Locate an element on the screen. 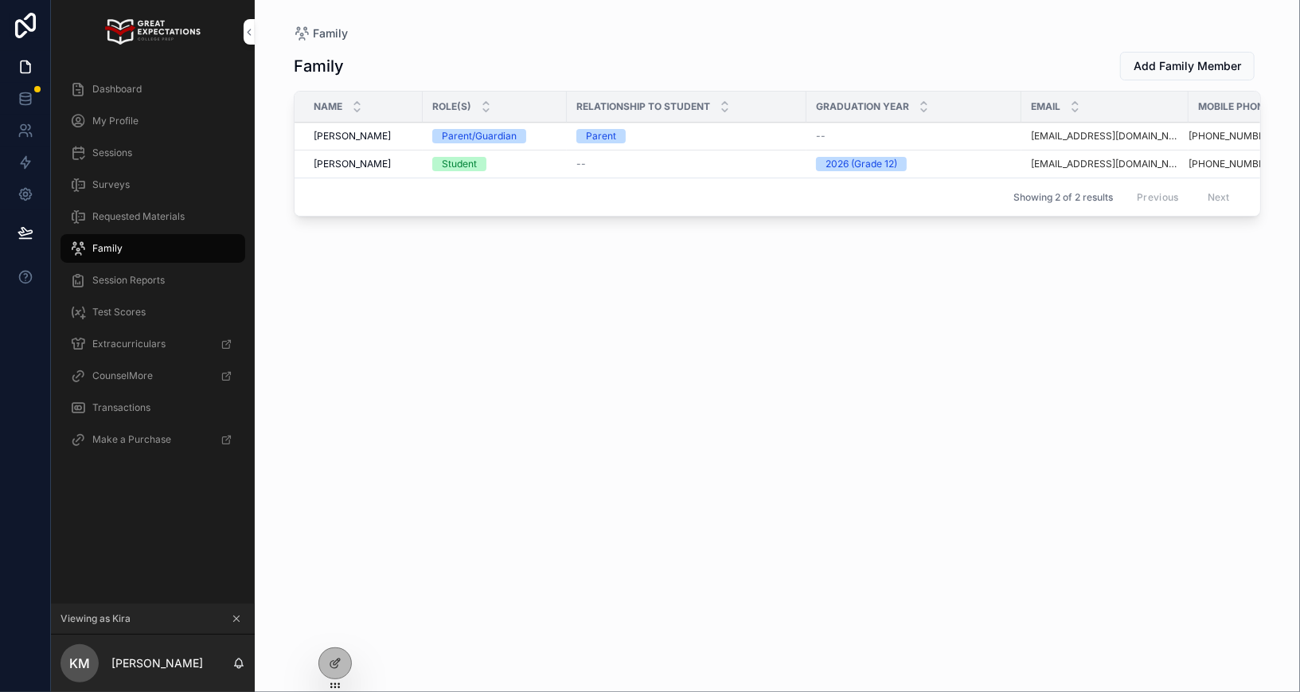  span: Showing 2 of 2 results is located at coordinates (1063, 197).